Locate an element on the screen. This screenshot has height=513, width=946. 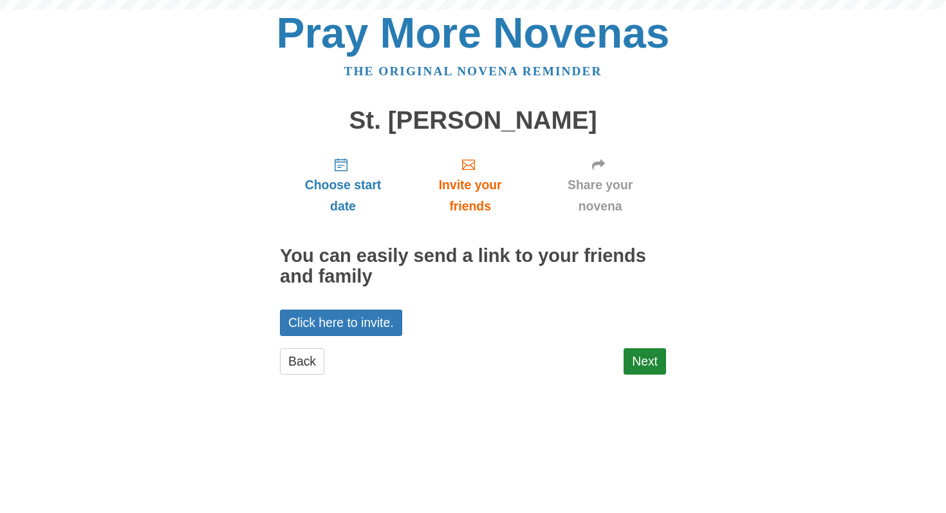
a: Invite your friends is located at coordinates (470, 185).